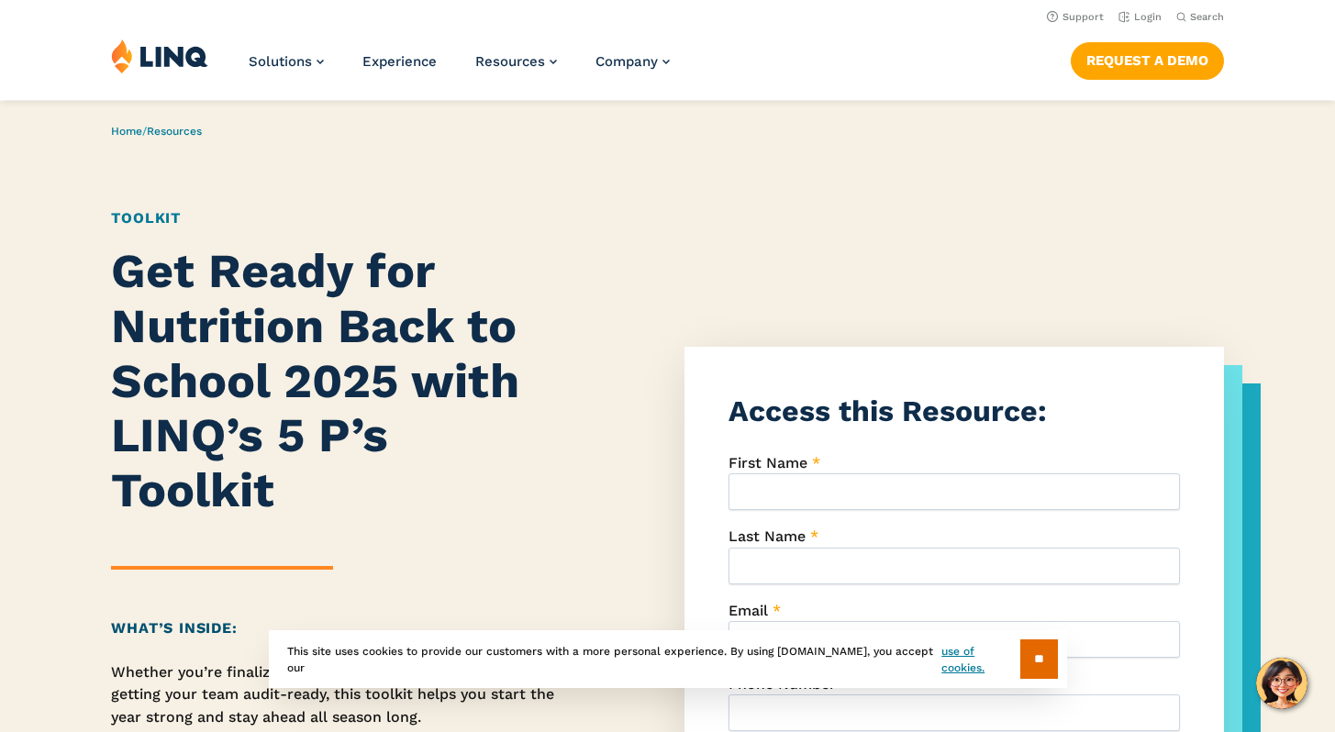  I want to click on span: Solutions, so click(280, 61).